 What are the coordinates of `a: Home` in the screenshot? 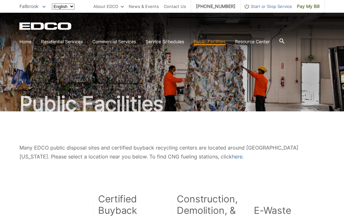 It's located at (25, 42).